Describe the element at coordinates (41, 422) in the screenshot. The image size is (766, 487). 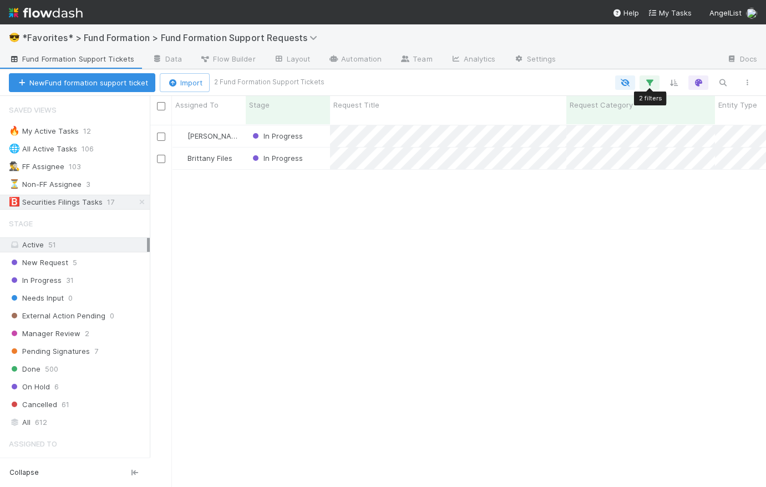
I see `span: 612` at that location.